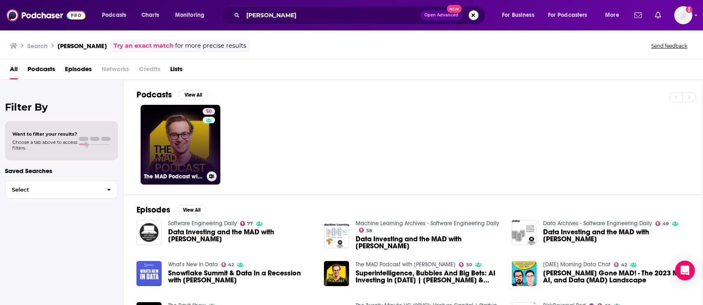 Image resolution: width=703 pixels, height=305 pixels. Describe the element at coordinates (61, 171) in the screenshot. I see `p: Saved Searches` at that location.